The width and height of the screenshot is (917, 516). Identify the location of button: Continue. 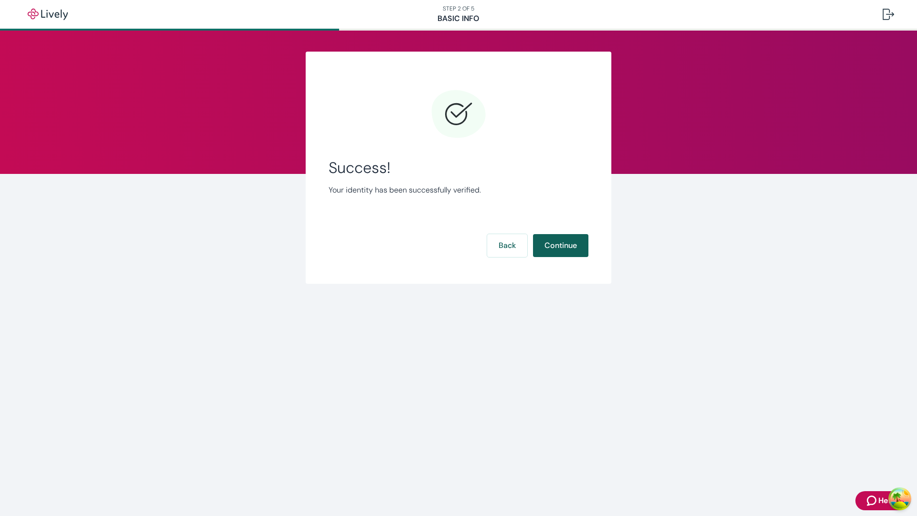
(561, 245).